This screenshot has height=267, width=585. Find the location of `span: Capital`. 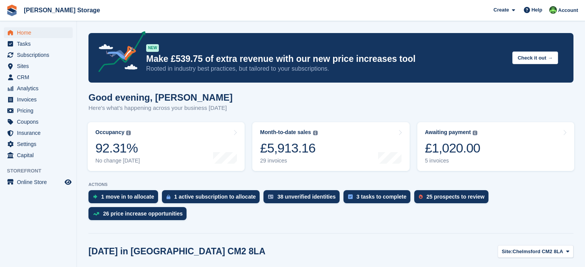

span: Capital is located at coordinates (40, 155).